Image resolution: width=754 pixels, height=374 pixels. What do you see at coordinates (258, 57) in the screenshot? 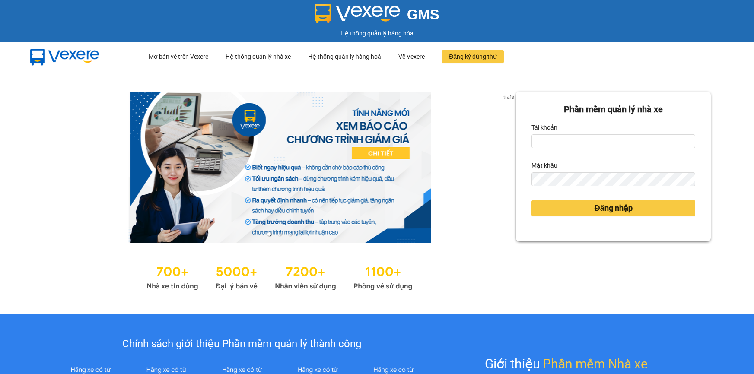
I see `div: Hệ thống quản lý nhà xe` at bounding box center [258, 57].